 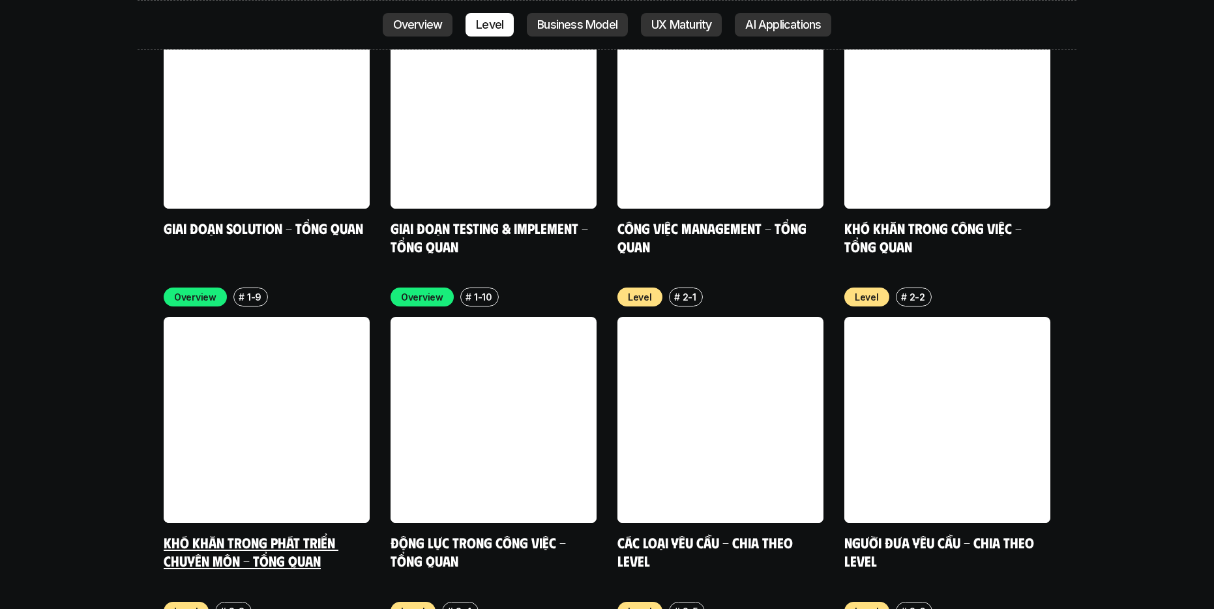 I want to click on a: Các loại yêu cầu - Chia theo level, so click(x=707, y=551).